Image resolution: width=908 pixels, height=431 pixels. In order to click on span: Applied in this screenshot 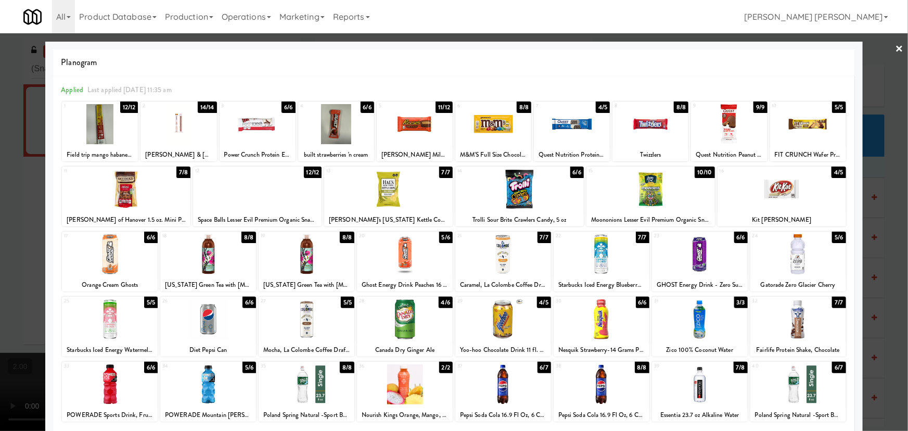, I will do `click(72, 90)`.